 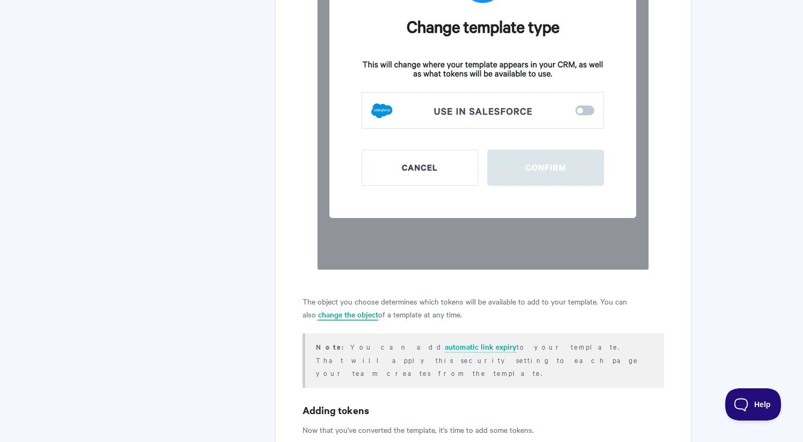 I want to click on h3: Adding tokens, so click(x=483, y=410).